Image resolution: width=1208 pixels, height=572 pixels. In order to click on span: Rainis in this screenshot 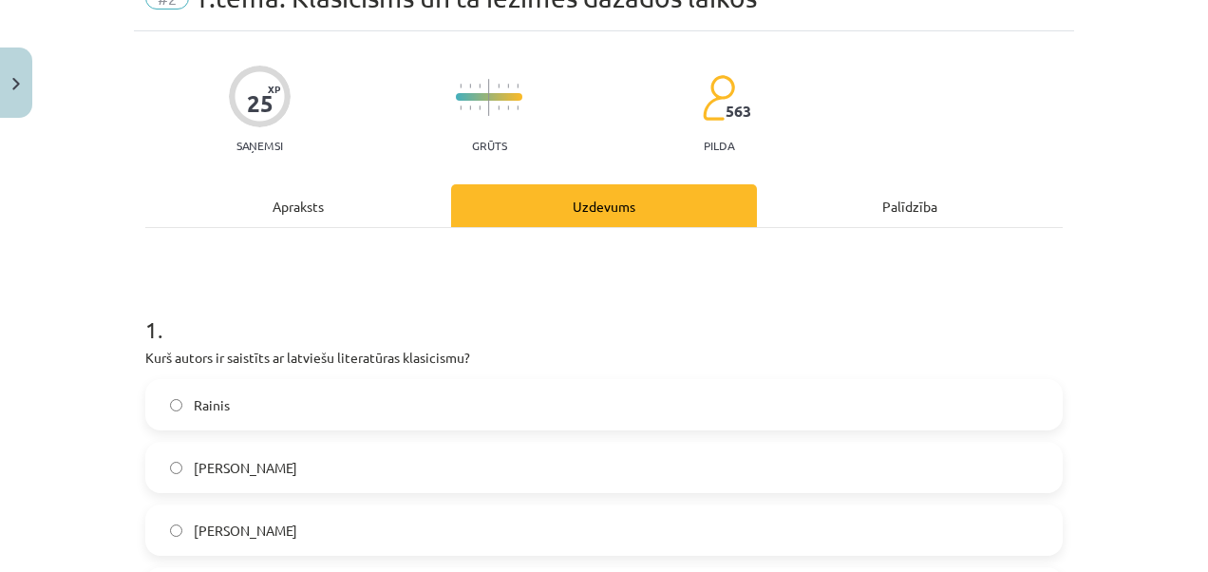, I will do `click(212, 405)`.